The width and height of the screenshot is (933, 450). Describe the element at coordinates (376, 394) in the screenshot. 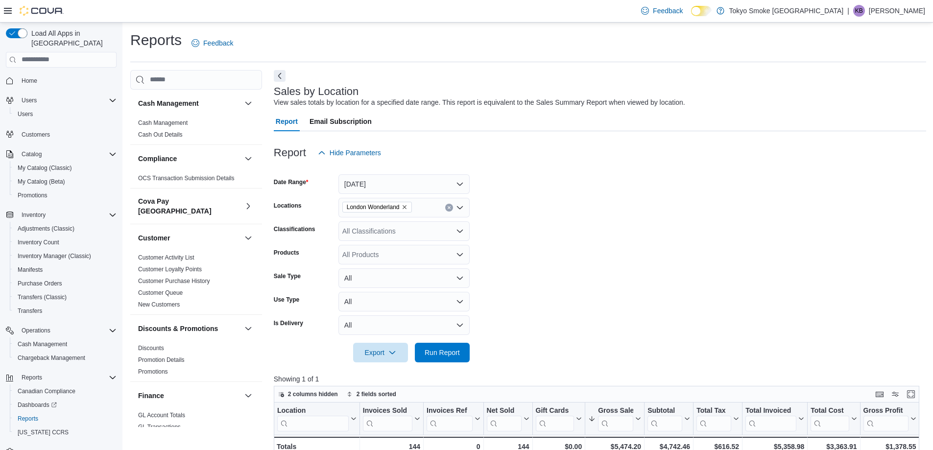

I see `span: 2 fields sorted` at that location.